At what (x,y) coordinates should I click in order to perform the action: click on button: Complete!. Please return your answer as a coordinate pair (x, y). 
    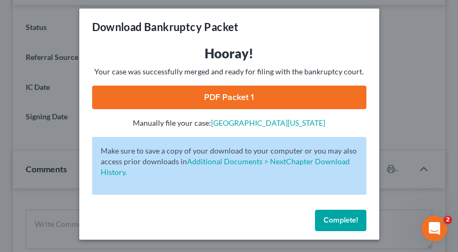
    Looking at the image, I should click on (340, 220).